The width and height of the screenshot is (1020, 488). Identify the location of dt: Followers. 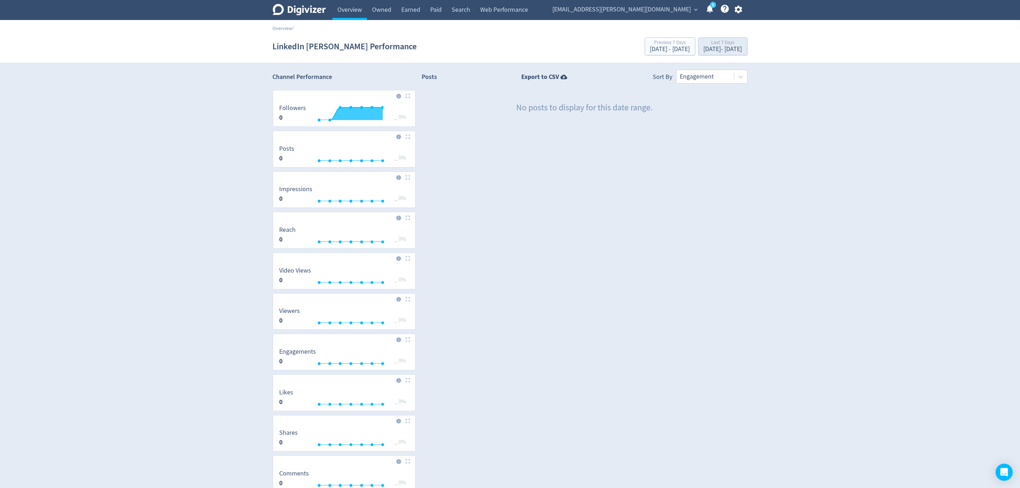
(293, 108).